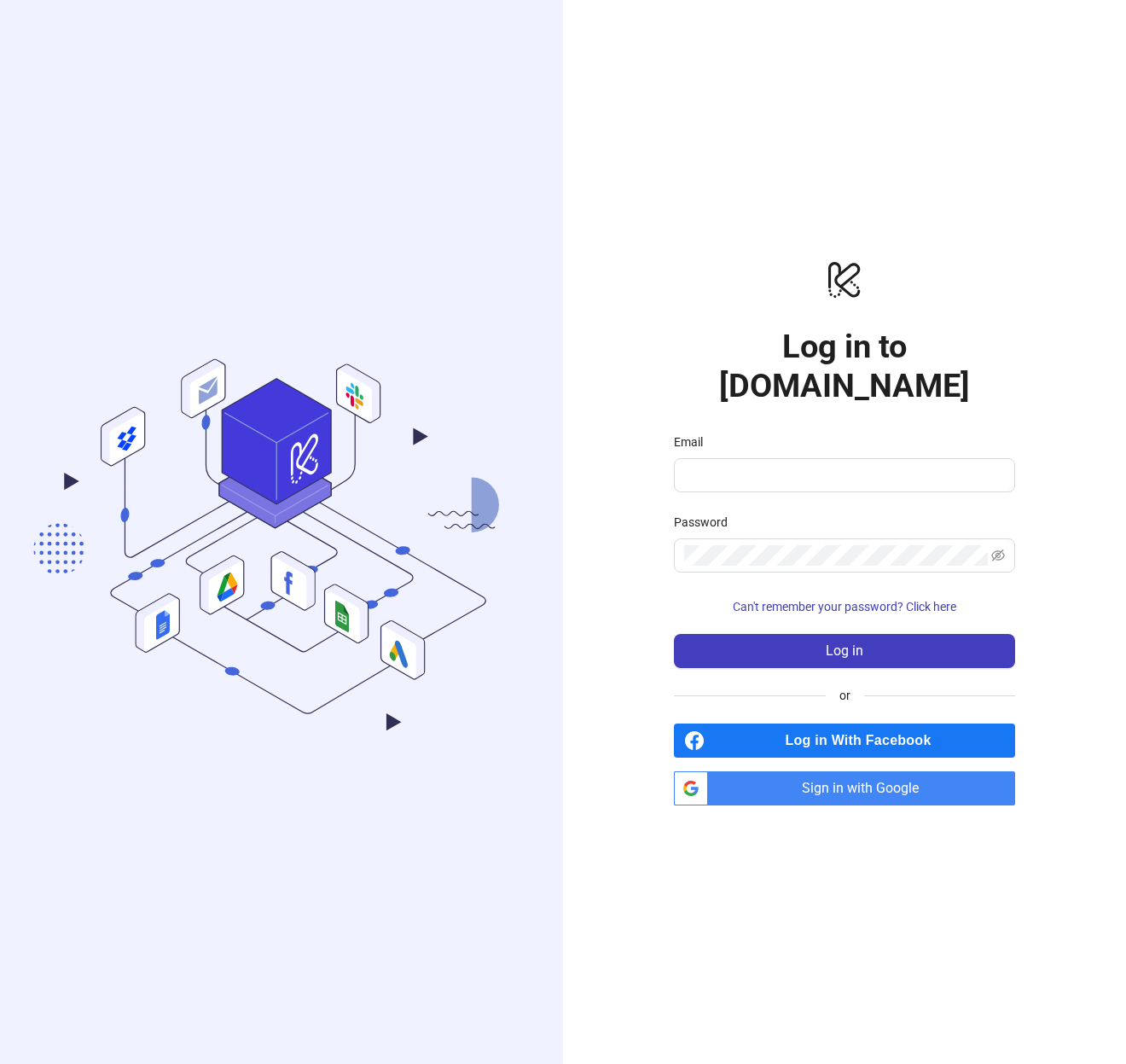 The height and width of the screenshot is (1064, 1126). I want to click on button: Can't remember your password? Click here, so click(844, 607).